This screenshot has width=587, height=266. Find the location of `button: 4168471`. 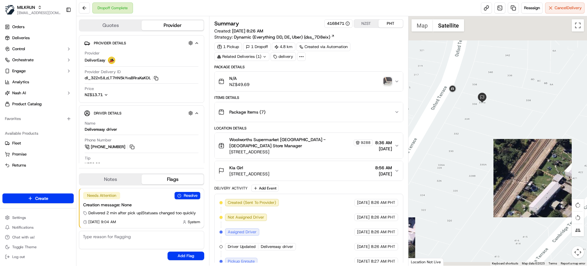

button: 4168471 is located at coordinates (339, 24).